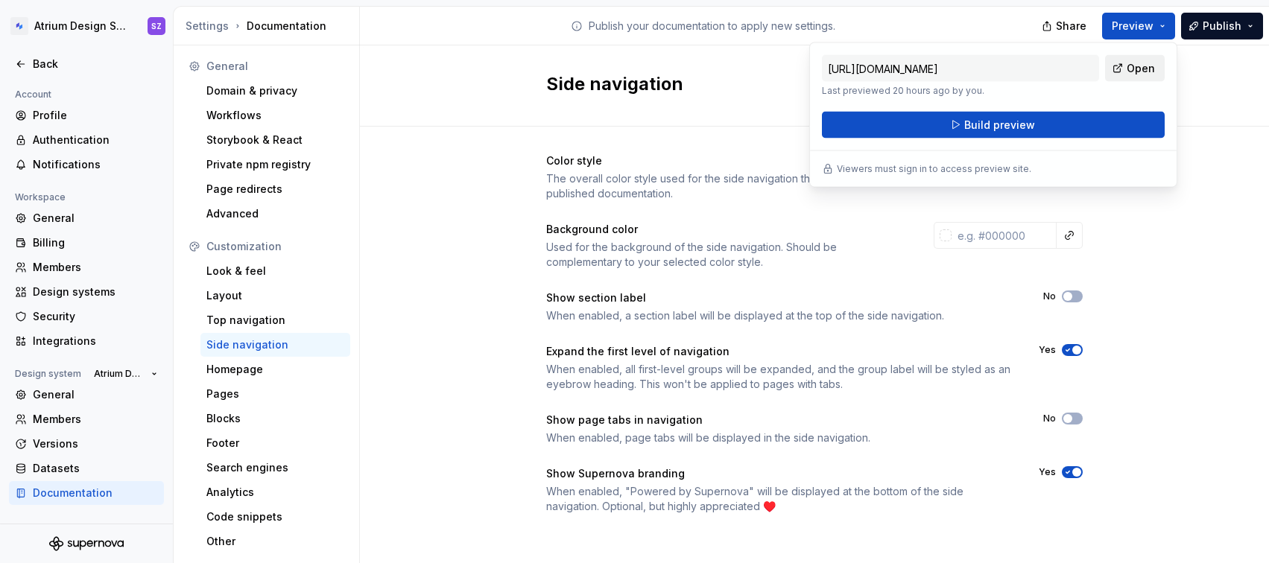 The height and width of the screenshot is (563, 1269). I want to click on button: Share, so click(1065, 26).